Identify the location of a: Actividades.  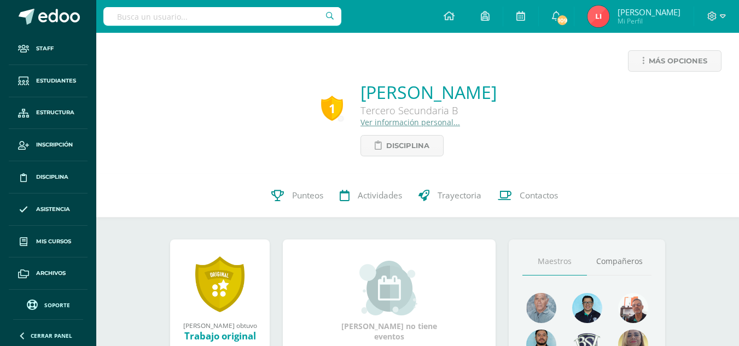
(371, 196).